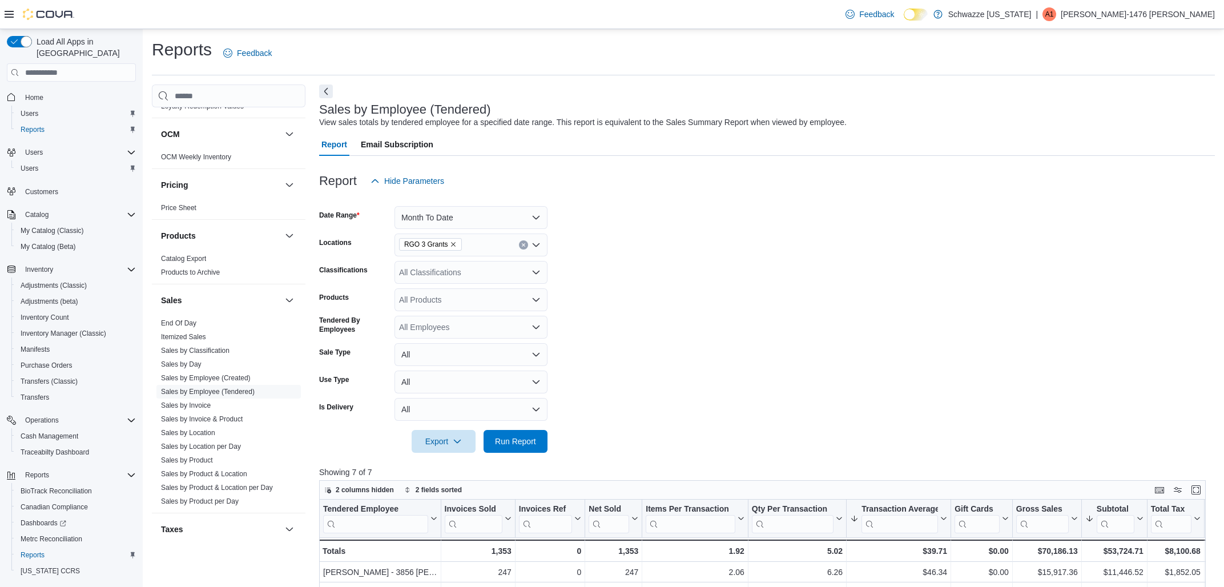 This screenshot has height=587, width=1224. Describe the element at coordinates (49, 301) in the screenshot. I see `a: Adjustments (beta)` at that location.